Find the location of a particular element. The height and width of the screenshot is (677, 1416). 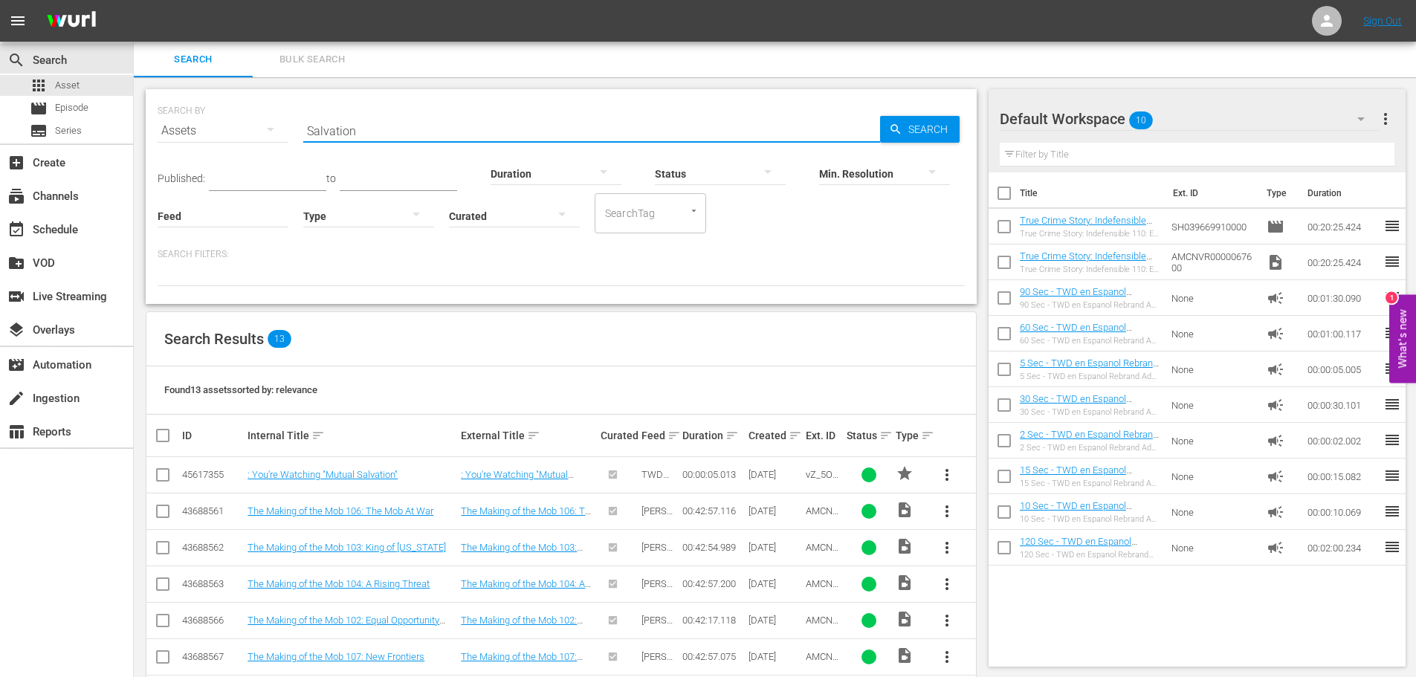

div: Created is located at coordinates (774, 436).